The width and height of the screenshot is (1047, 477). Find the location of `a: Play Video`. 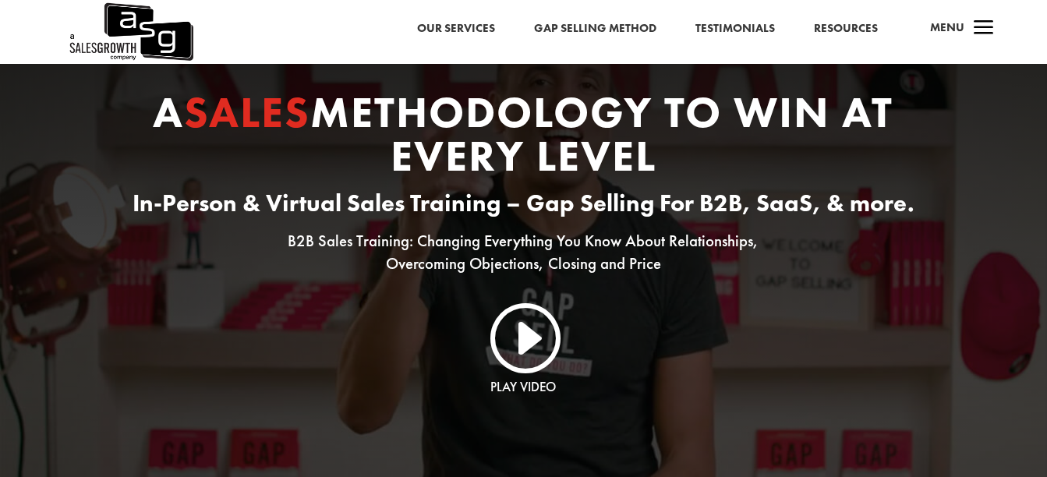

a: Play Video is located at coordinates (523, 387).